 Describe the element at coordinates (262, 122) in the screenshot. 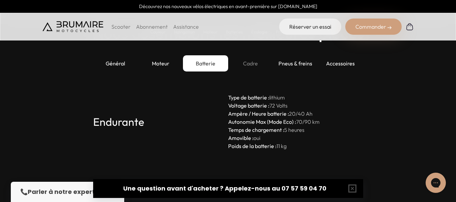

I see `strong: Autonomie Max (Mode Eco) :` at that location.